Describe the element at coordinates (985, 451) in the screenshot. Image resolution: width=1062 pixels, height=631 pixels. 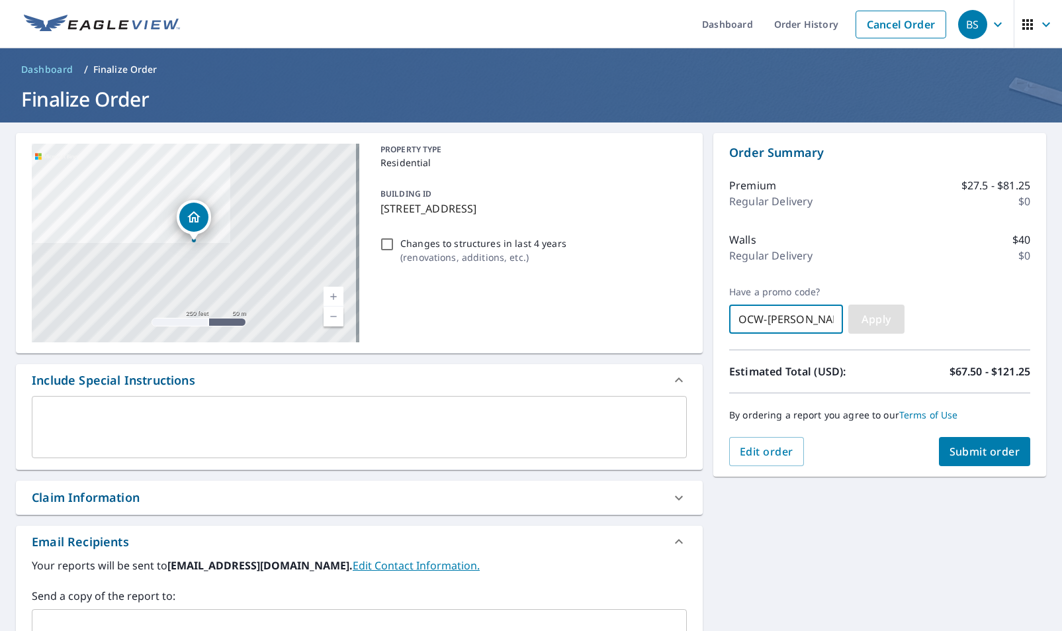
I see `button: Submit order` at that location.